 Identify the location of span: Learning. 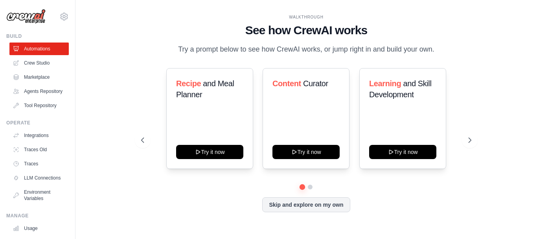
(385, 83).